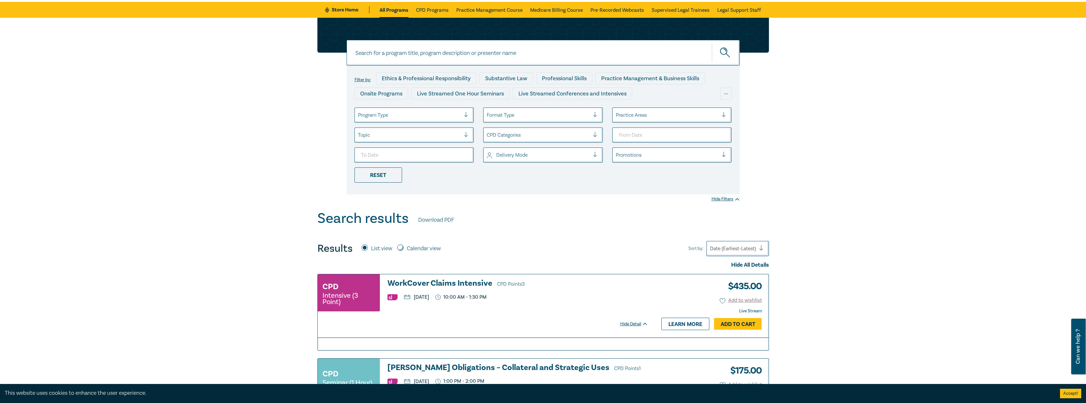  I want to click on a: Medicare Billing Course, so click(556, 10).